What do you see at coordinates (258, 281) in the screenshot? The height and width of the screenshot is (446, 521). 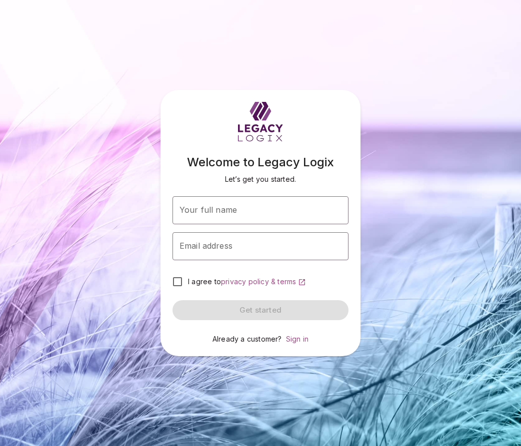 I see `span: privacy policy & terms` at bounding box center [258, 281].